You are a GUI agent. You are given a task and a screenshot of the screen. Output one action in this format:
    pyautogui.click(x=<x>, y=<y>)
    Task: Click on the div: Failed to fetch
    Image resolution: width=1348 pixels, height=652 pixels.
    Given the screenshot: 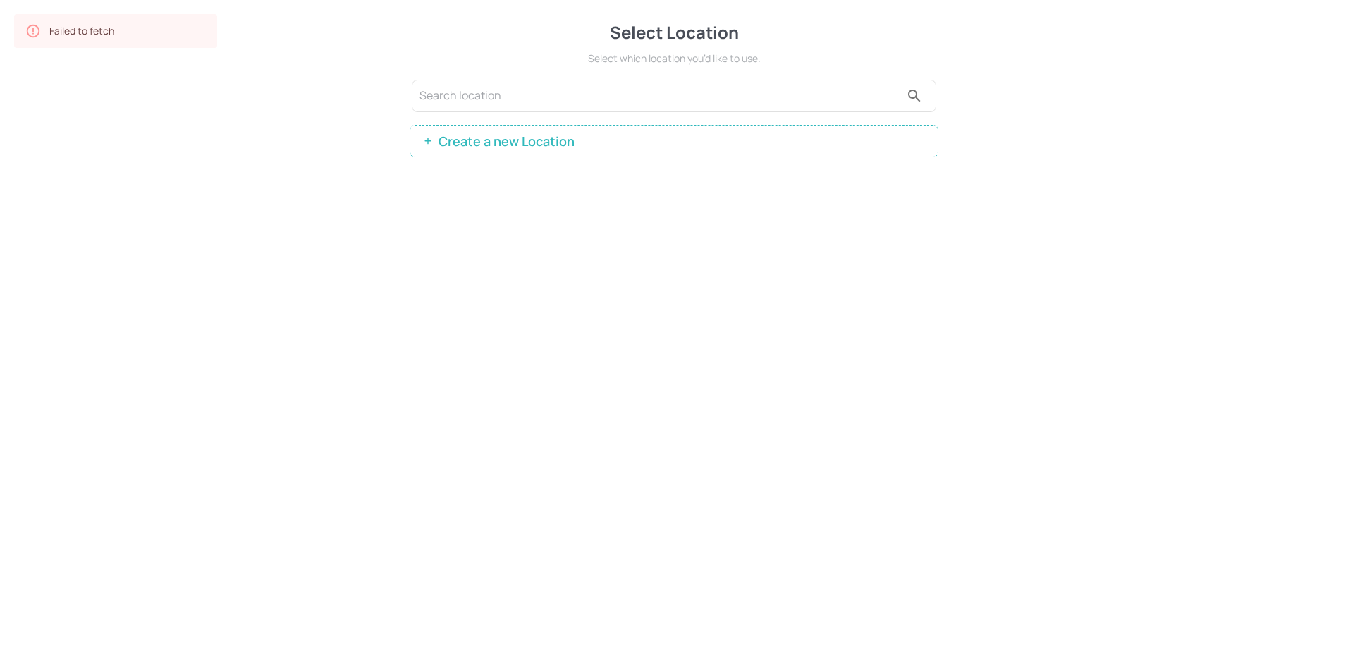 What is the action you would take?
    pyautogui.click(x=82, y=31)
    